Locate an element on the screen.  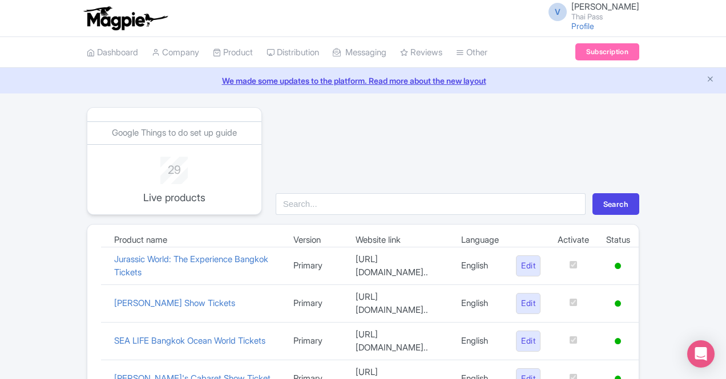
a: Messaging is located at coordinates (359, 52).